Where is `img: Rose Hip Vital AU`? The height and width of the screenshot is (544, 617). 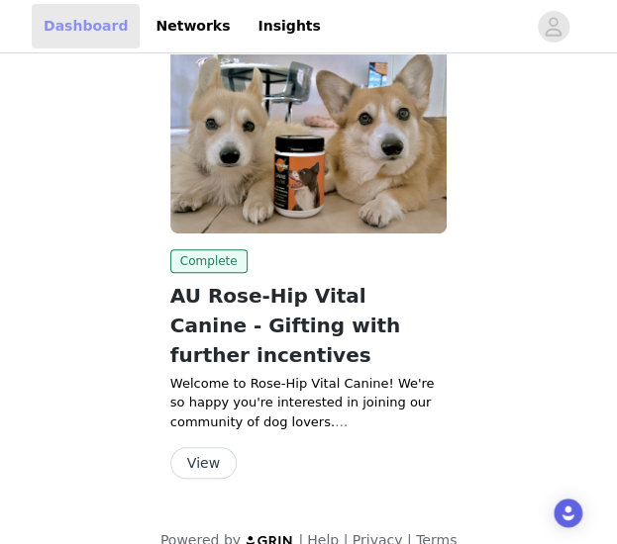
img: Rose Hip Vital AU is located at coordinates (309, 130).